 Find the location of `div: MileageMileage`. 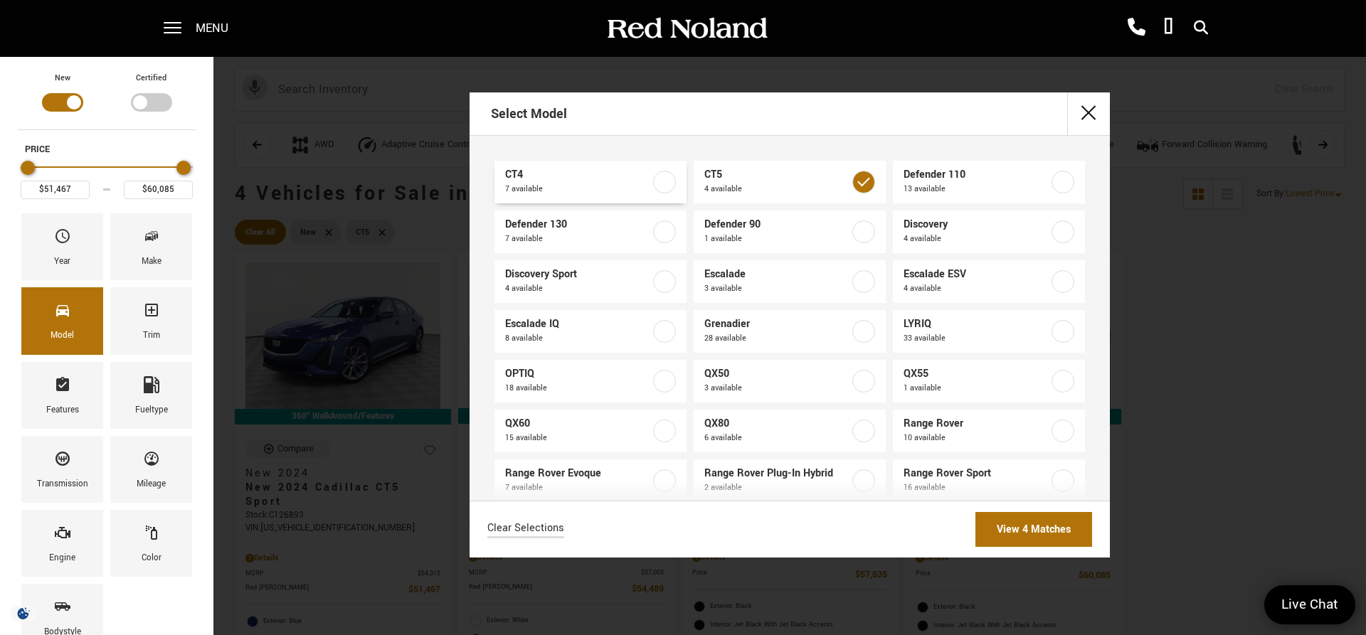

div: MileageMileage is located at coordinates (151, 470).